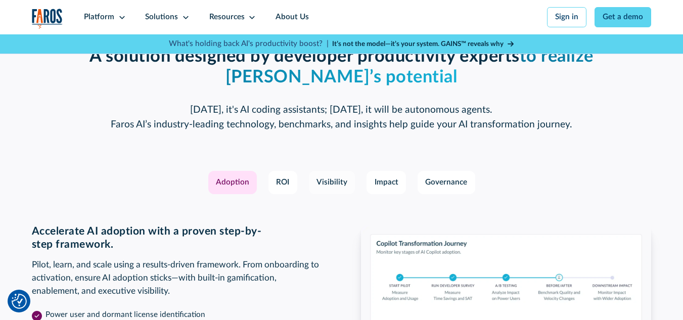  I want to click on img: Revisit consent button, so click(19, 301).